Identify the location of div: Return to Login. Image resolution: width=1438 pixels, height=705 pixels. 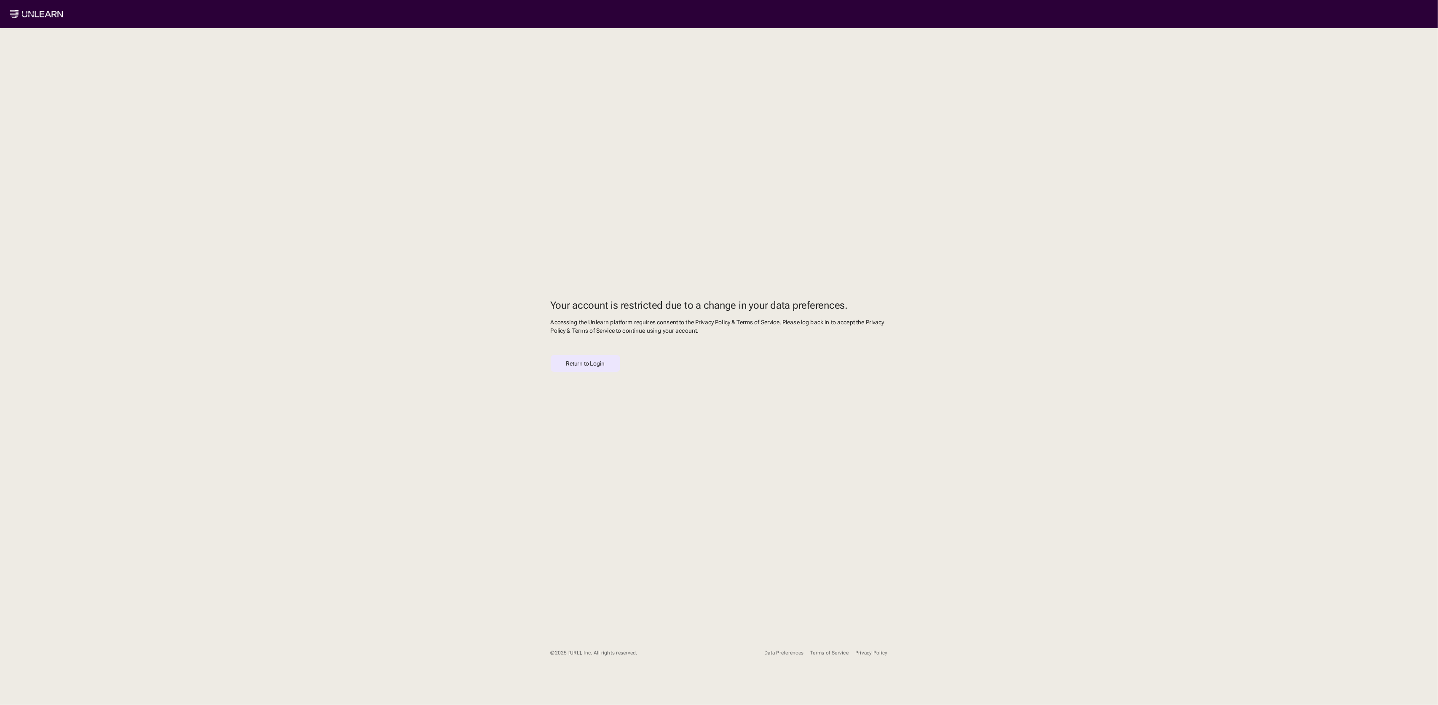
(585, 364).